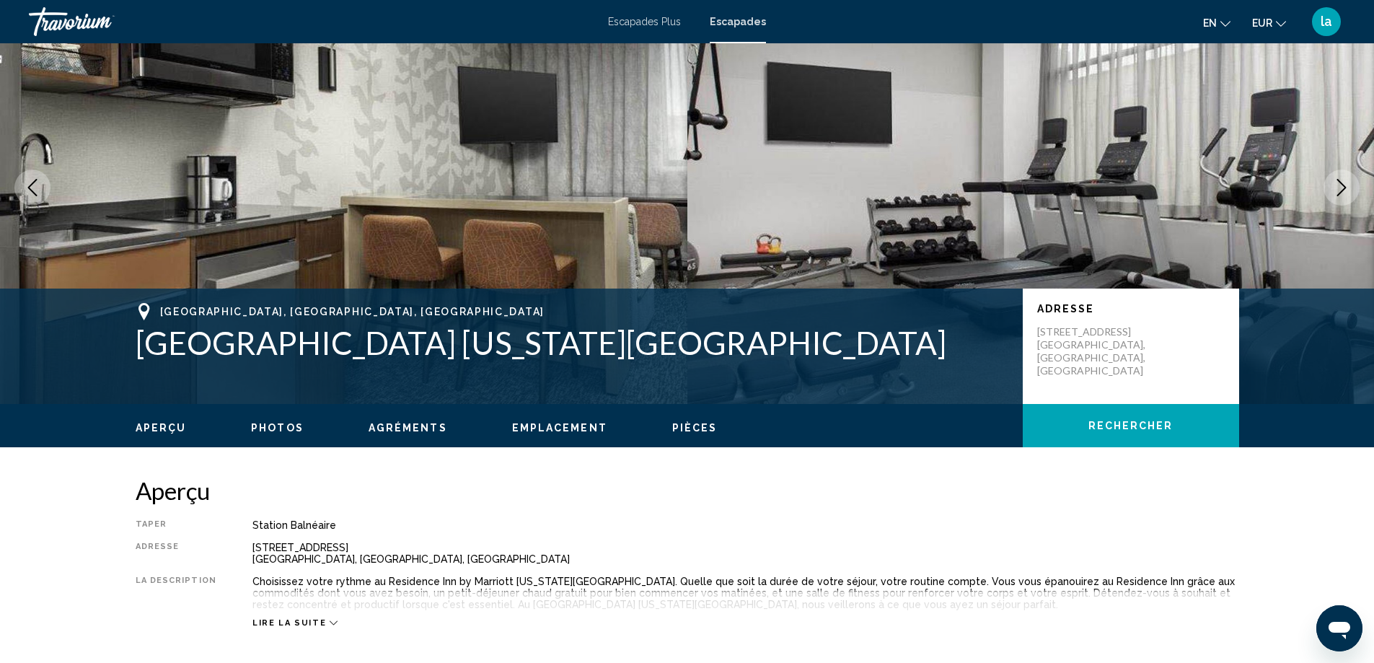  What do you see at coordinates (407, 428) in the screenshot?
I see `button: Agréments` at bounding box center [407, 428].